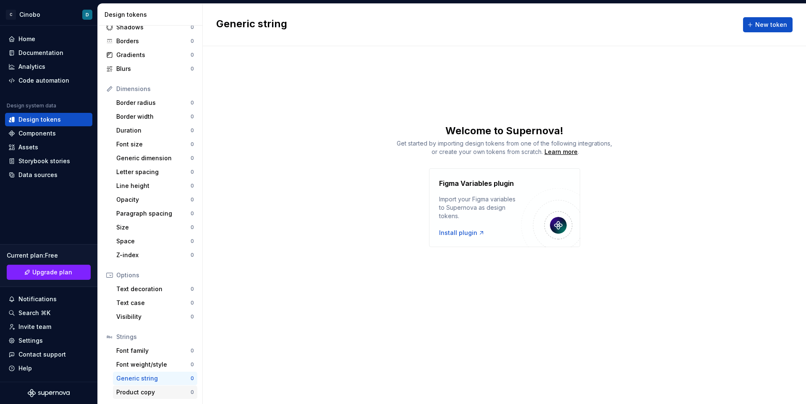 The image size is (806, 404). I want to click on a: Learn more, so click(561, 152).